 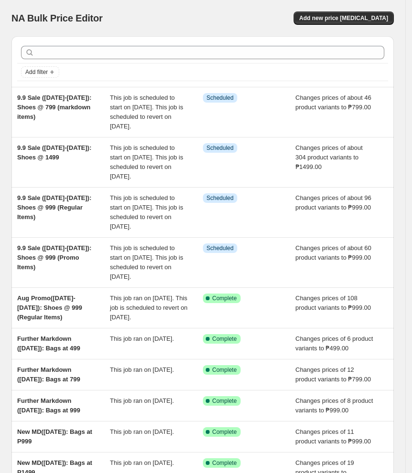 I want to click on span: Changes prices of 11 product variants to ₱999.00, so click(x=333, y=436).